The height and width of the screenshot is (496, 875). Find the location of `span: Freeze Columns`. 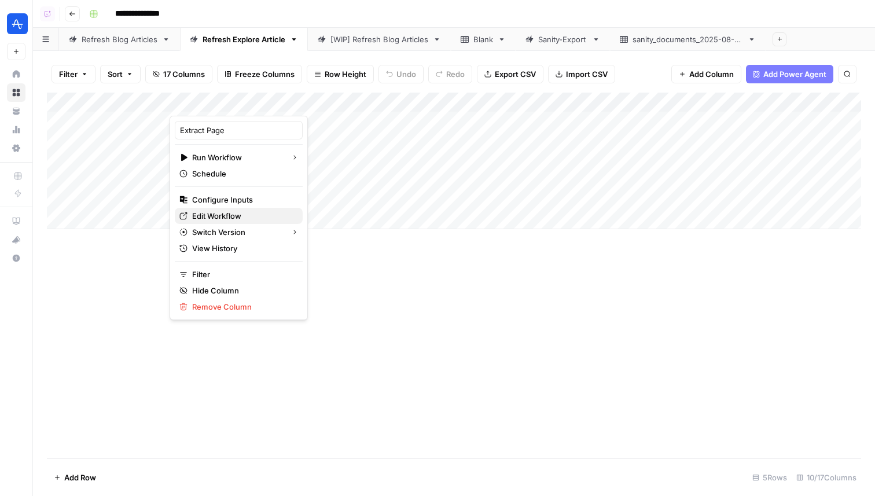

span: Freeze Columns is located at coordinates (265, 74).